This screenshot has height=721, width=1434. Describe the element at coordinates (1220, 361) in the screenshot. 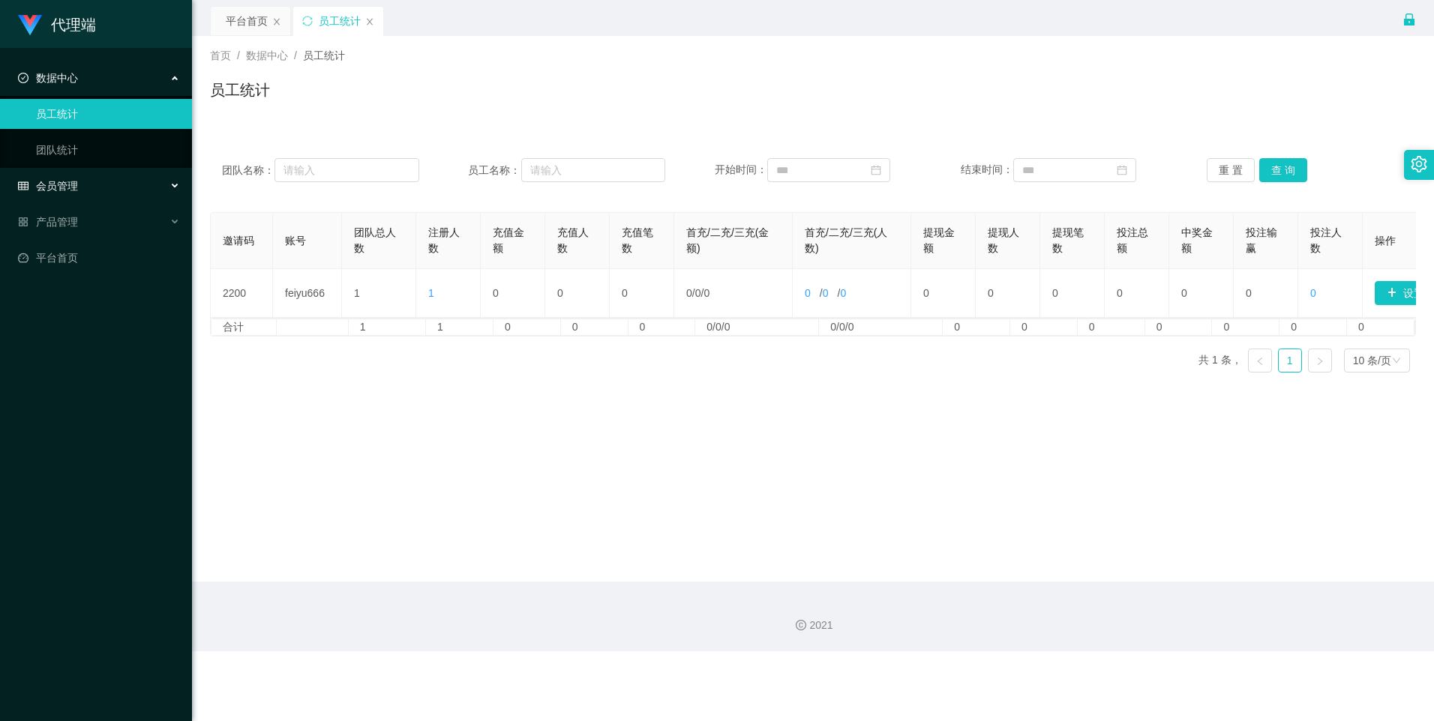

I see `li: 共 1 条，` at that location.